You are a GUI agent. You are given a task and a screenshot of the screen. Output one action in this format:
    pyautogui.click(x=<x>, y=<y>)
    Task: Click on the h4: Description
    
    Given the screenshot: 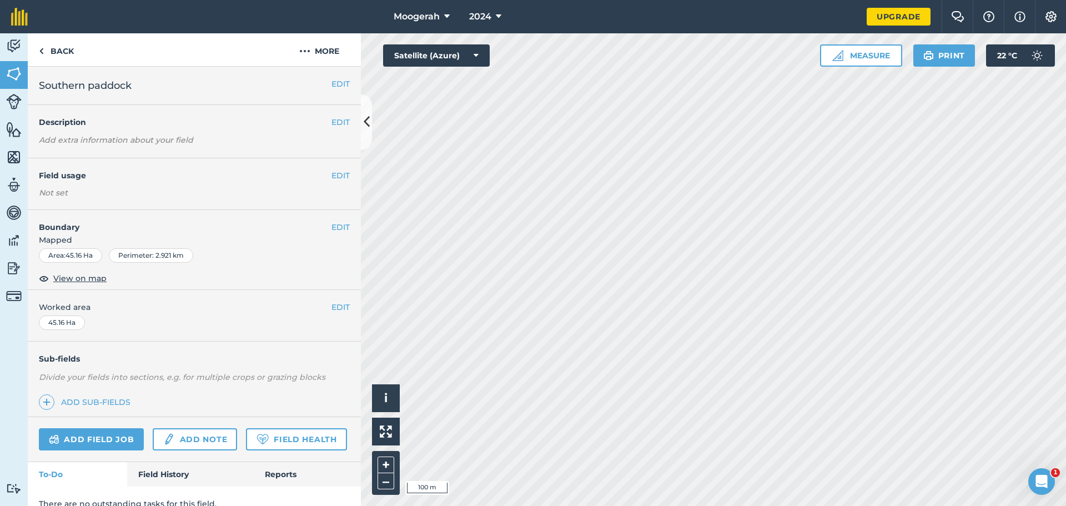 What is the action you would take?
    pyautogui.click(x=194, y=122)
    